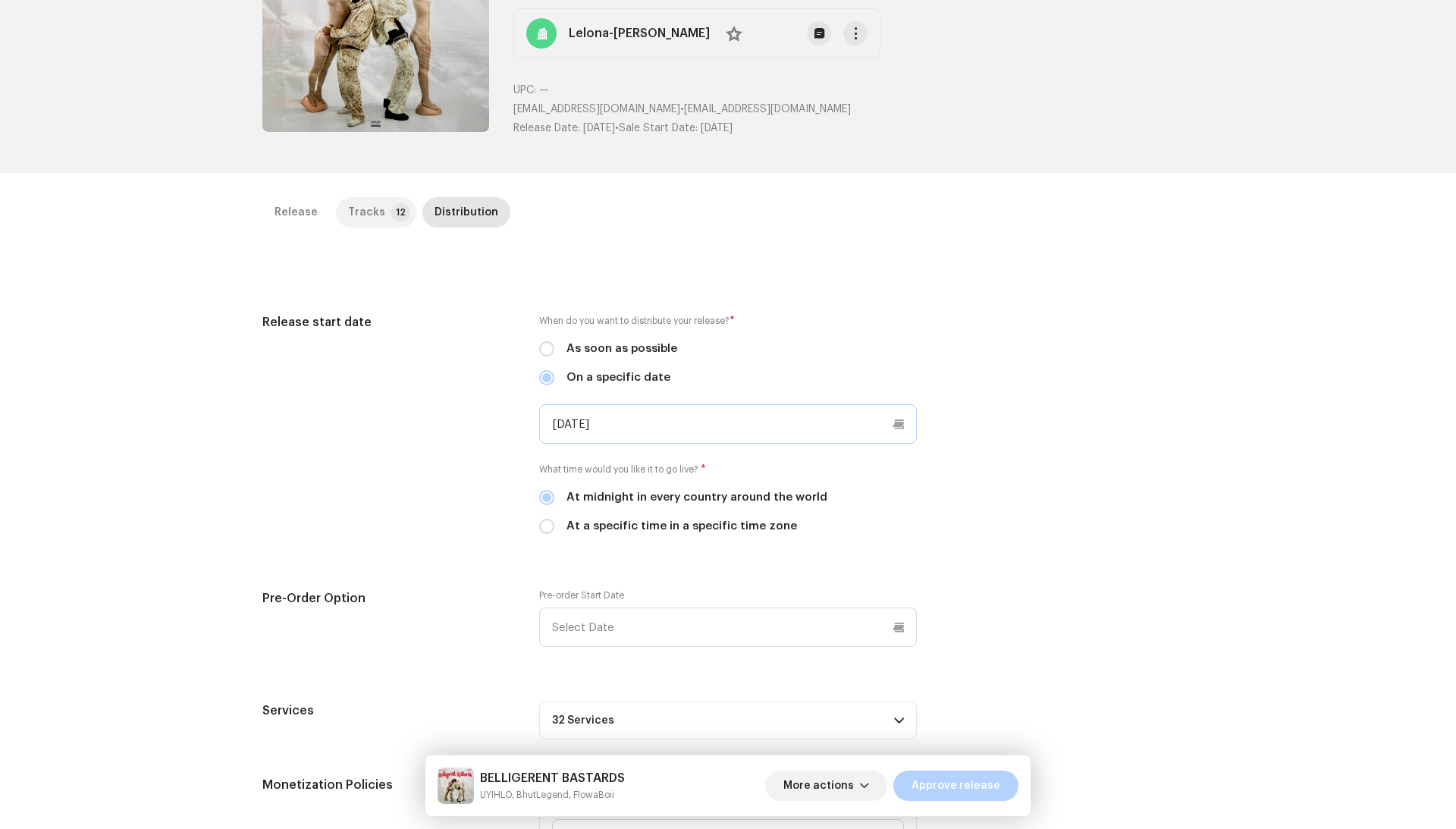 The height and width of the screenshot is (829, 1456). Describe the element at coordinates (525, 90) in the screenshot. I see `span: UPC:` at that location.